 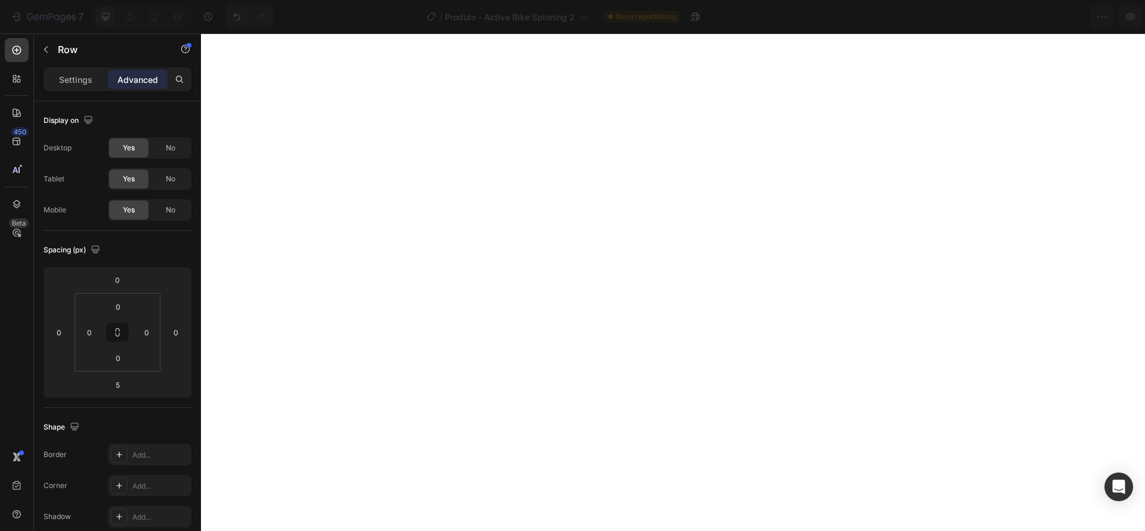 I want to click on div: Shape, so click(x=63, y=427).